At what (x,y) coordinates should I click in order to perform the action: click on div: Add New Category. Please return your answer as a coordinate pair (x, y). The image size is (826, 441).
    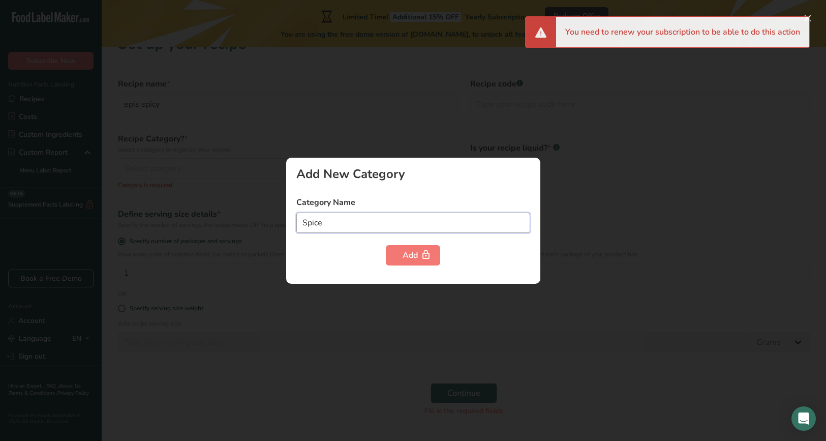
    Looking at the image, I should click on (413, 174).